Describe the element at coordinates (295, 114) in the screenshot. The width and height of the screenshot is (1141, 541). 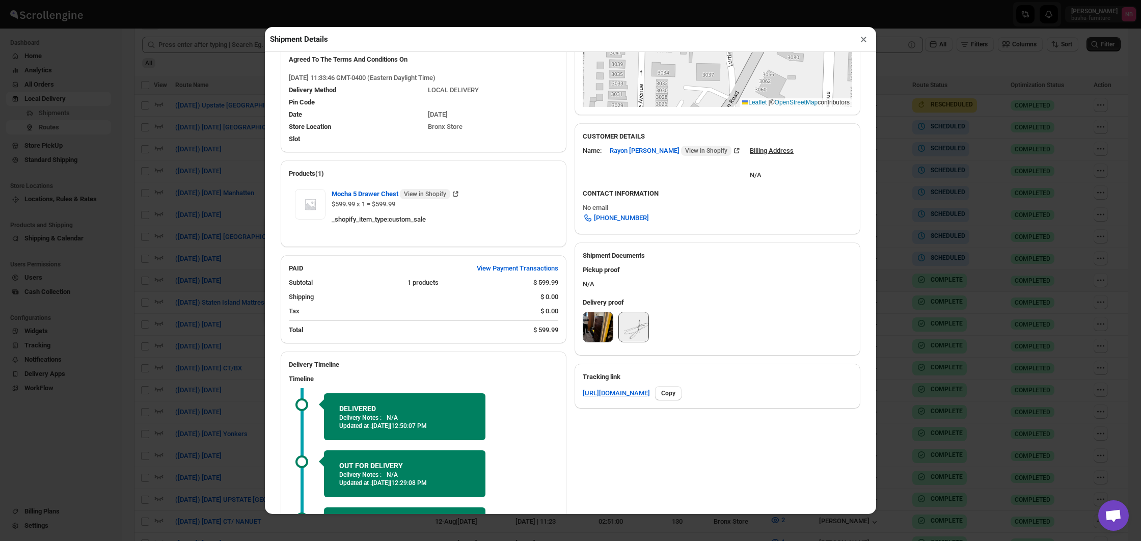
I see `span: Date` at that location.